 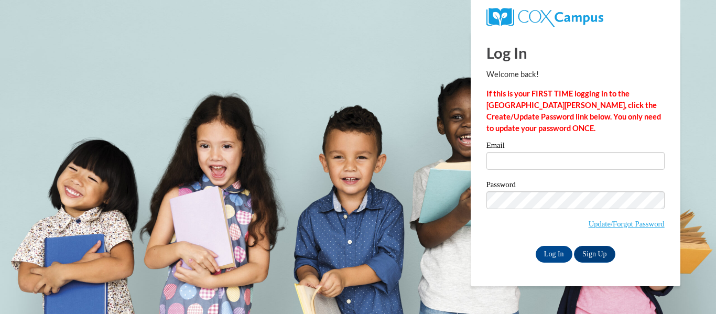 I want to click on a: COX Campus, so click(x=545, y=16).